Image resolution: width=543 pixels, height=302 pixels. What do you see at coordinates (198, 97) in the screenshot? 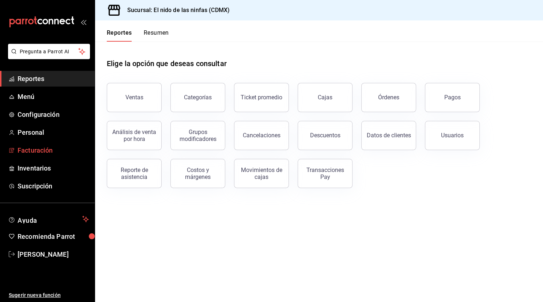
I see `div: Categorías` at bounding box center [198, 97].